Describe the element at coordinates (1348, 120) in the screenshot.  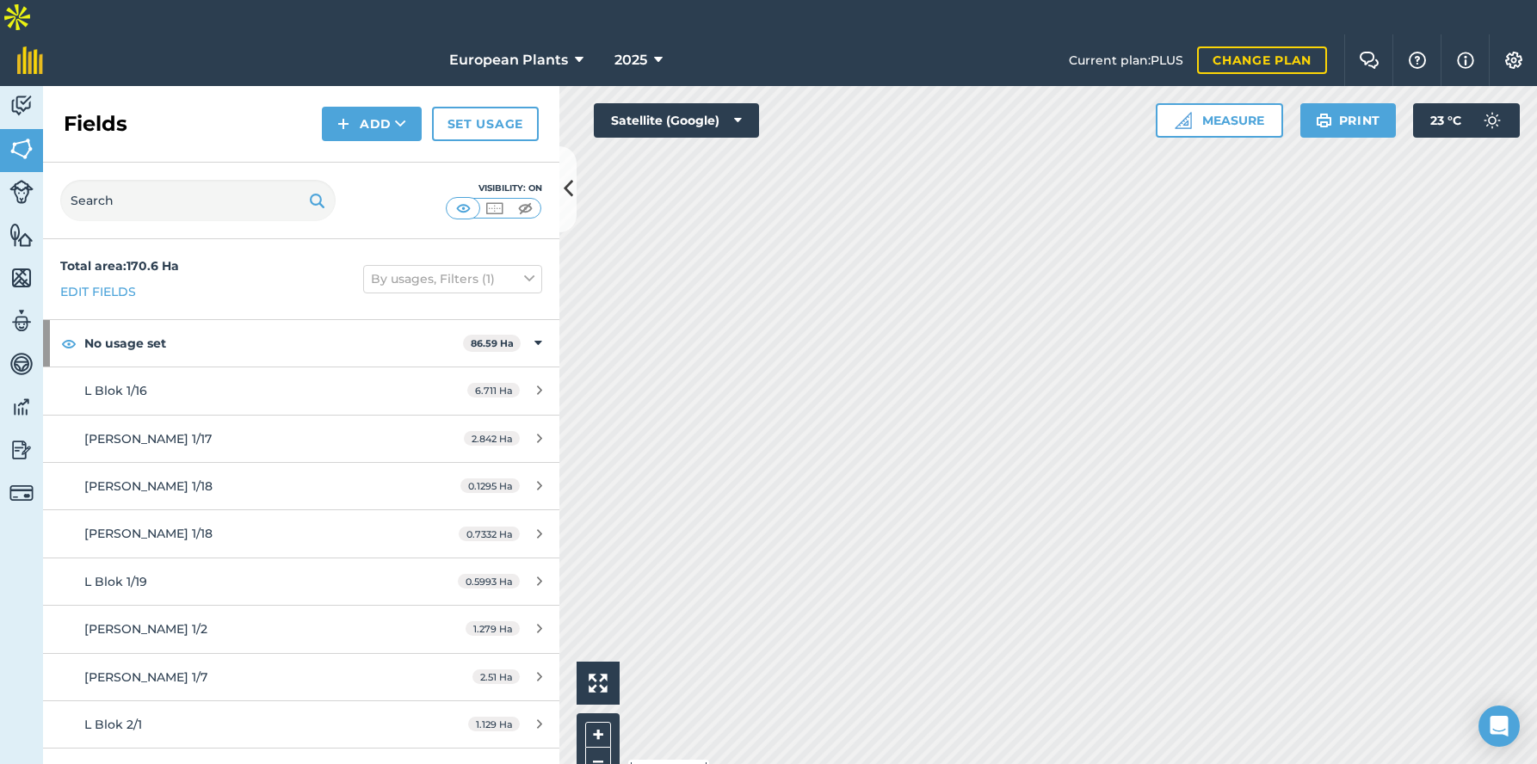
I see `button: Print` at that location.